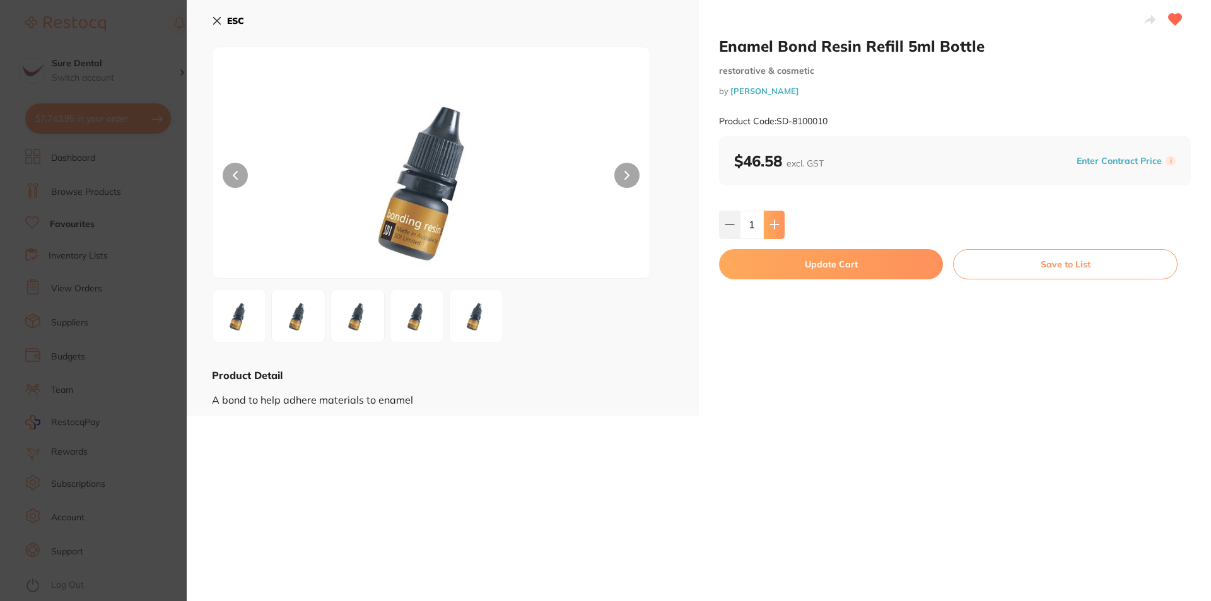  I want to click on img: MTBfNS5qcGc, so click(476, 316).